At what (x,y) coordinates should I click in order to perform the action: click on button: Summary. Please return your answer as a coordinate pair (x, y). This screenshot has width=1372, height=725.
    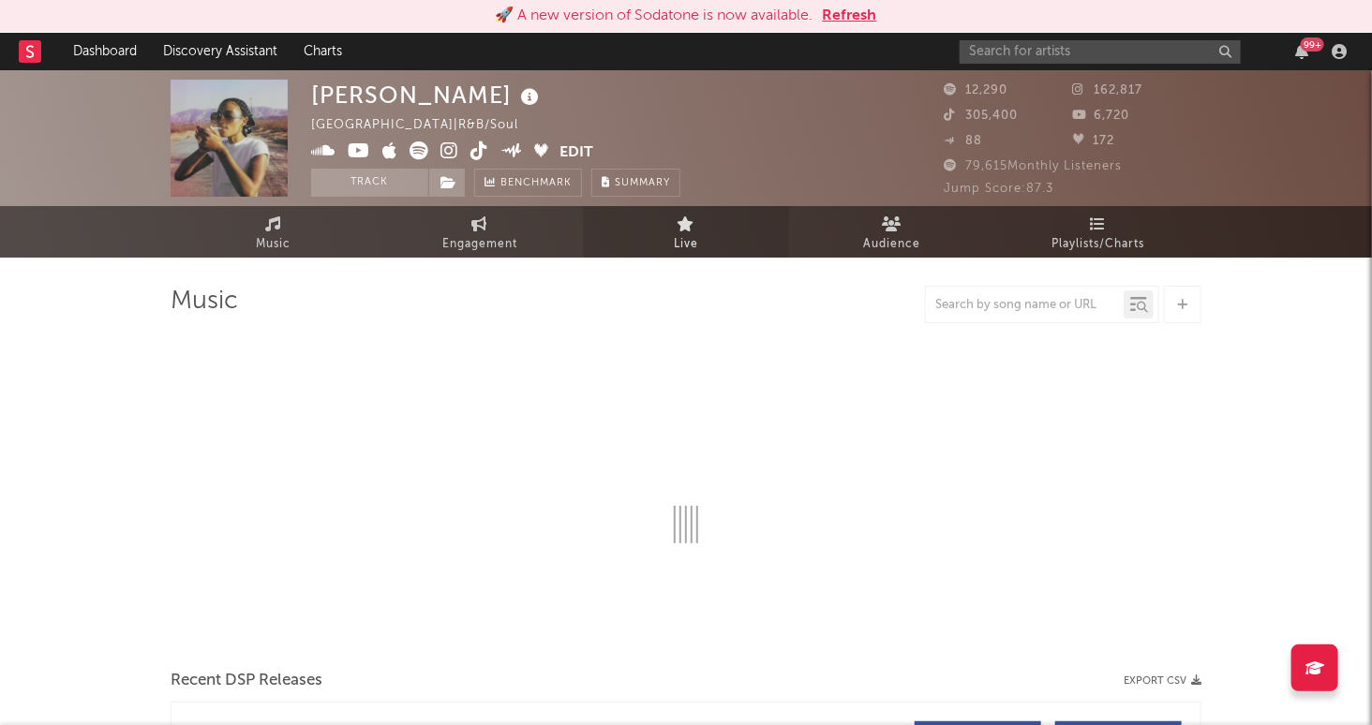
    Looking at the image, I should click on (635, 183).